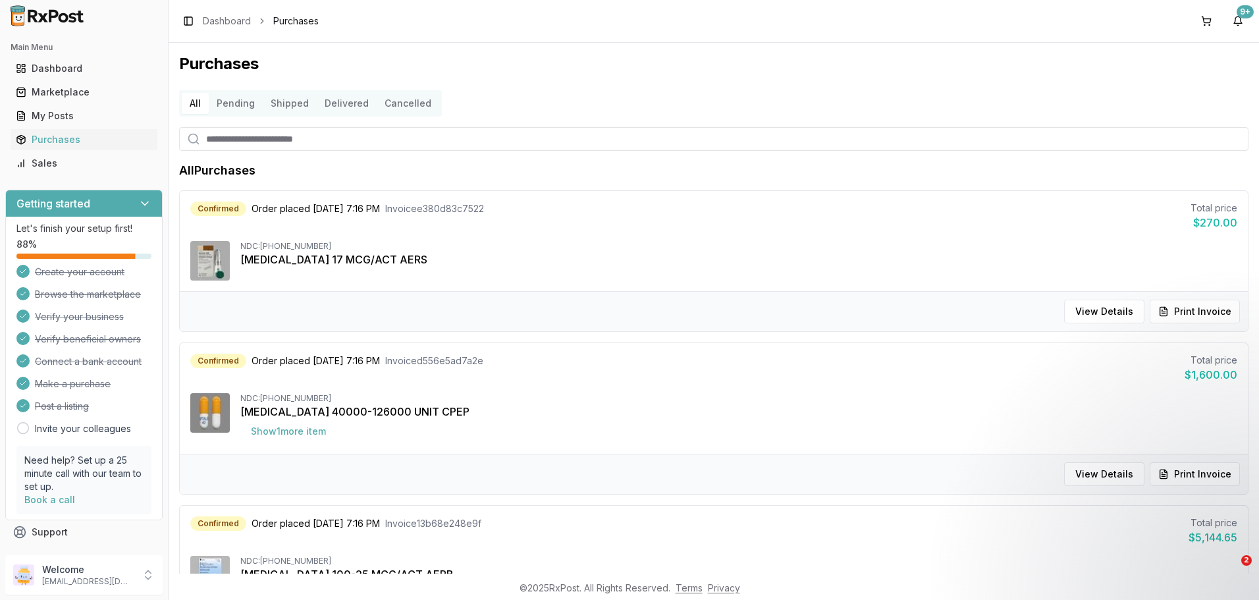 The width and height of the screenshot is (1259, 600). What do you see at coordinates (84, 47) in the screenshot?
I see `h2: Main Menu` at bounding box center [84, 47].